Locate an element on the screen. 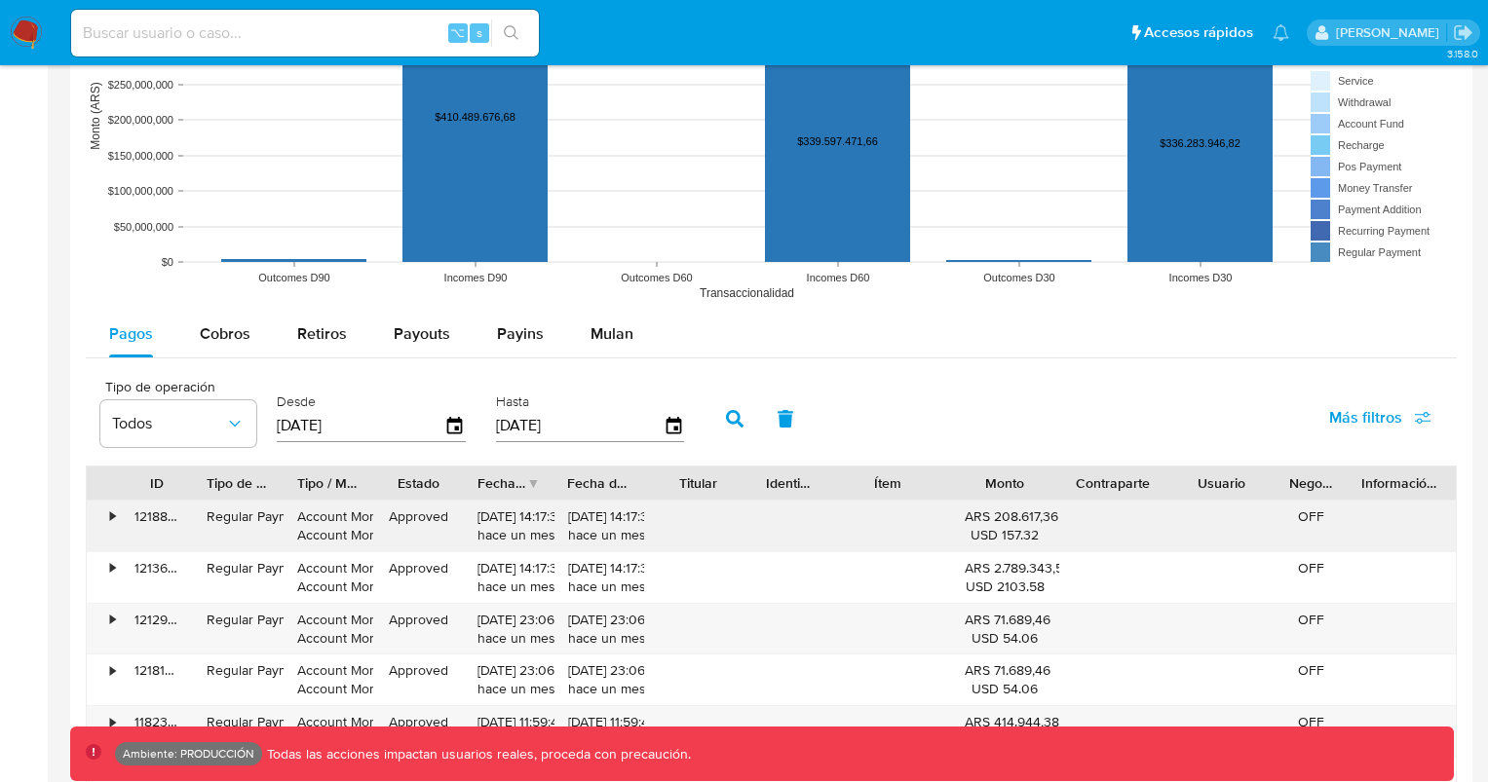  span: 3.158.0 is located at coordinates (1462, 54).